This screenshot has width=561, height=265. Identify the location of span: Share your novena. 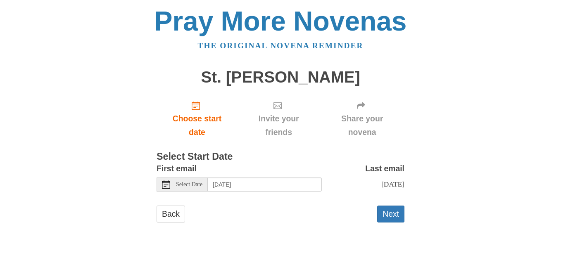
(362, 126).